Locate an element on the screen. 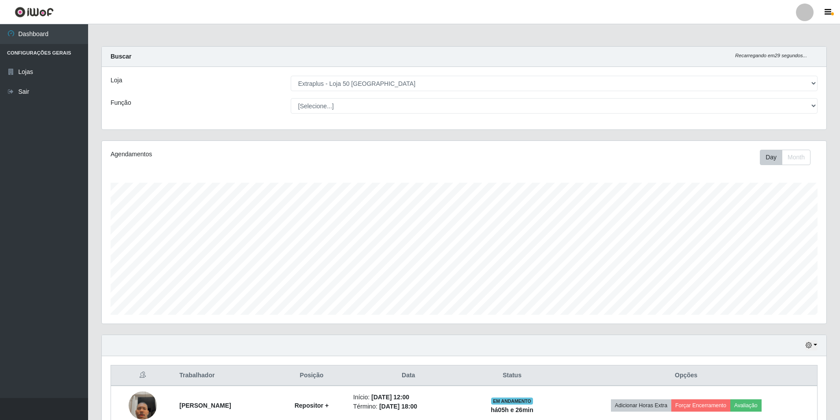 The image size is (840, 420). li: Término: is located at coordinates (408, 406).